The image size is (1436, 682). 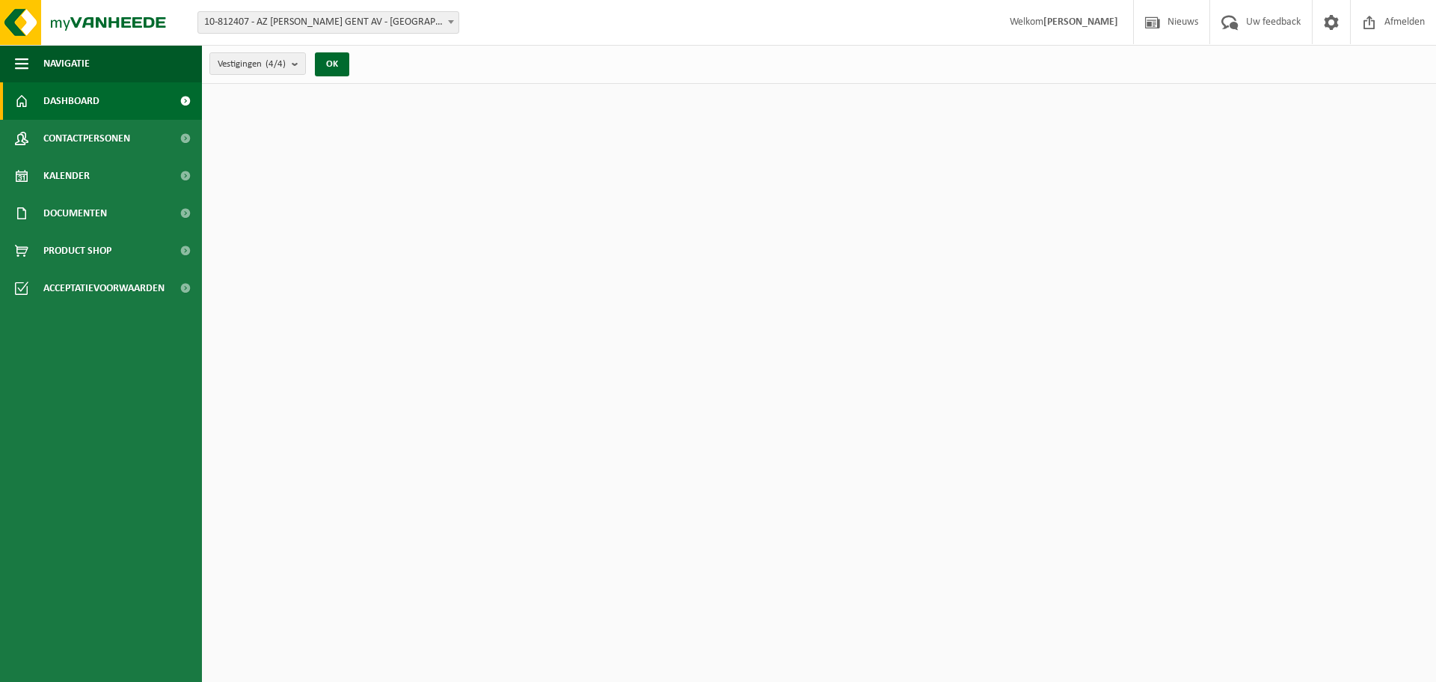 I want to click on span: Navigatie, so click(x=67, y=64).